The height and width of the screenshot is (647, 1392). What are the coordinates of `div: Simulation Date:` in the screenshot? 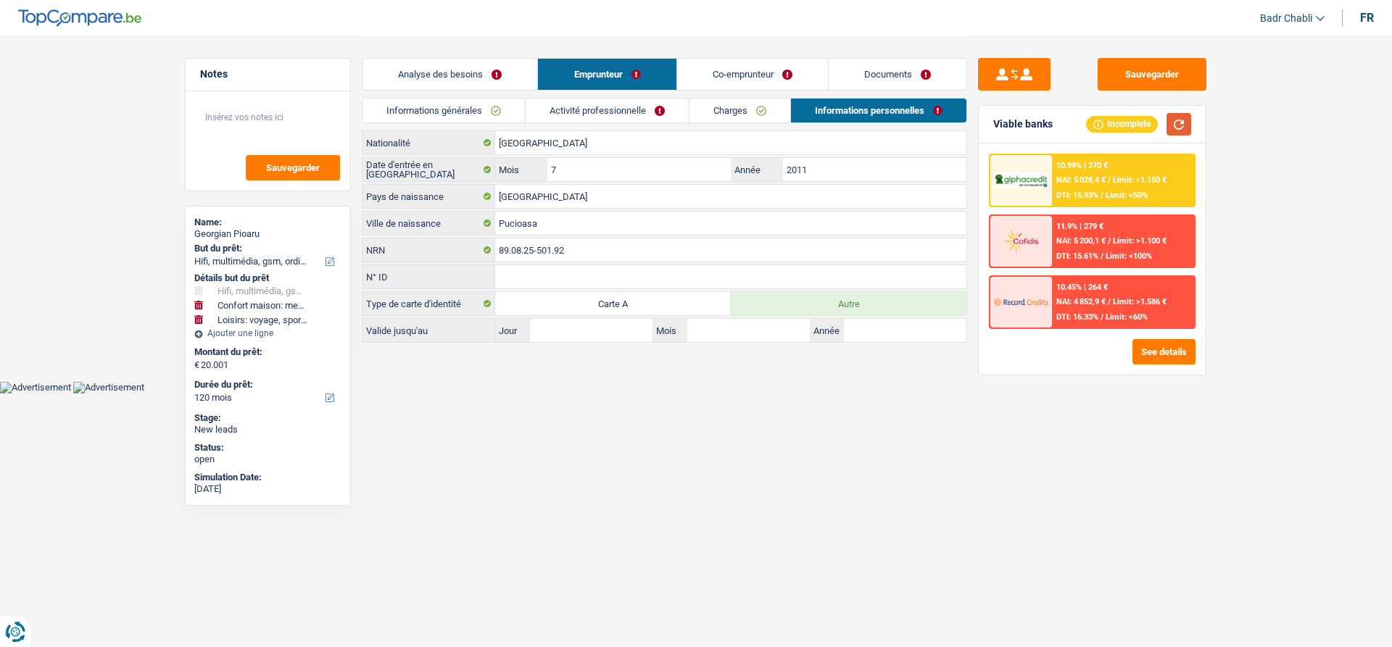 It's located at (267, 478).